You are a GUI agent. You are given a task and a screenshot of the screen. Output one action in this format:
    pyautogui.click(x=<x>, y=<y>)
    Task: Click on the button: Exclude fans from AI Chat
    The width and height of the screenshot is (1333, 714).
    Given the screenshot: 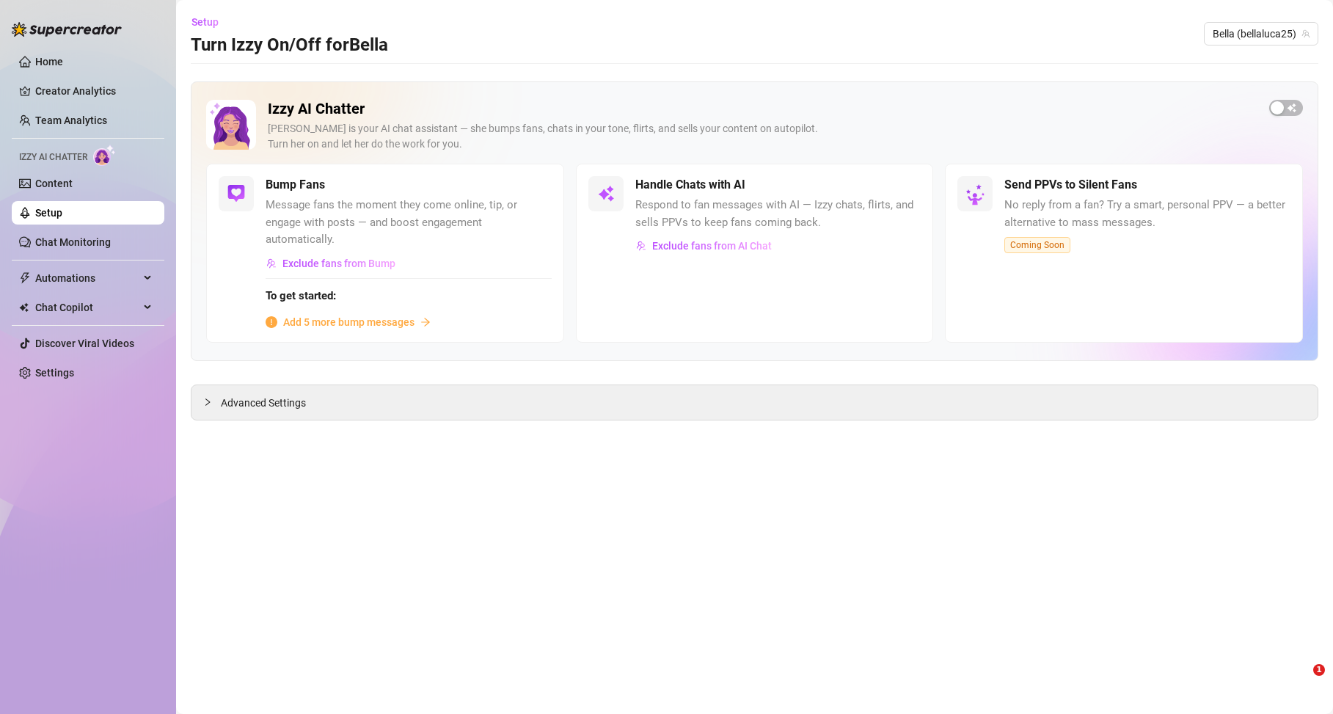 What is the action you would take?
    pyautogui.click(x=704, y=246)
    